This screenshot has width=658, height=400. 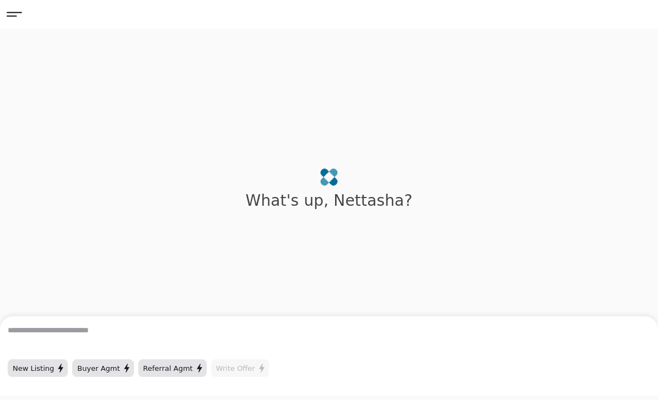 I want to click on span: Referral Agmt, so click(x=168, y=368).